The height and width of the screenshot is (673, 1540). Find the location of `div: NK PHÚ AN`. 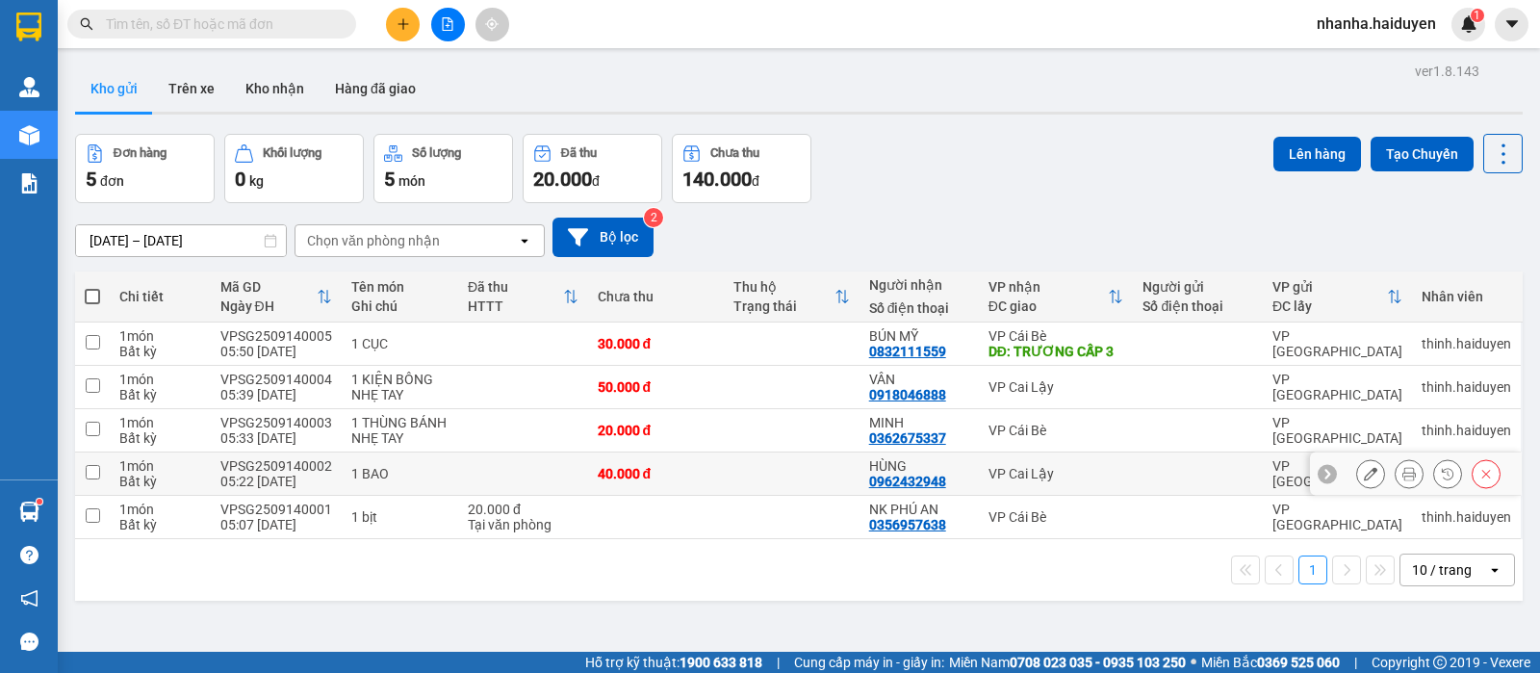

div: NK PHÚ AN is located at coordinates (919, 509).